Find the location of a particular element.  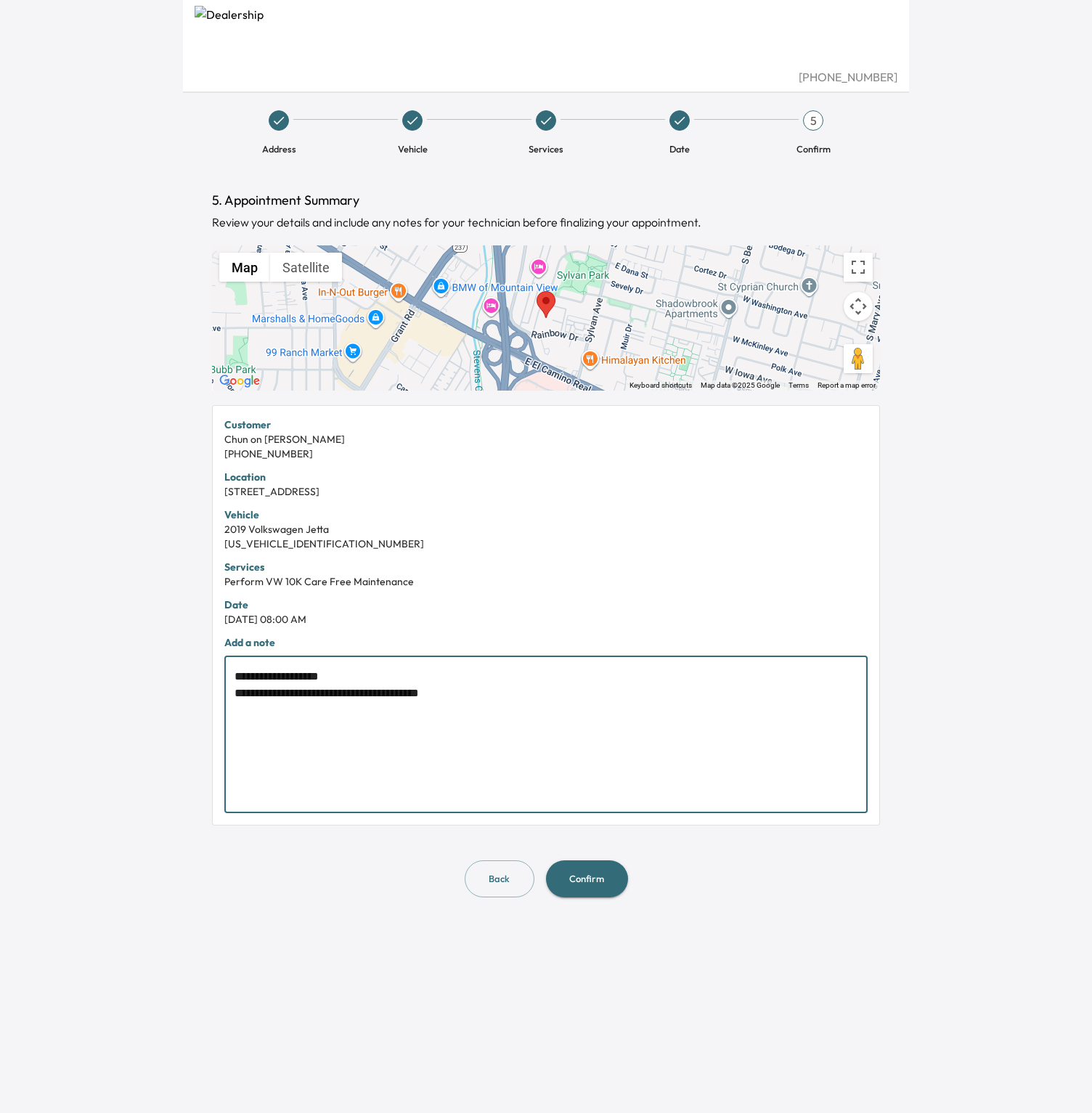

span: Confirm is located at coordinates (813, 149).